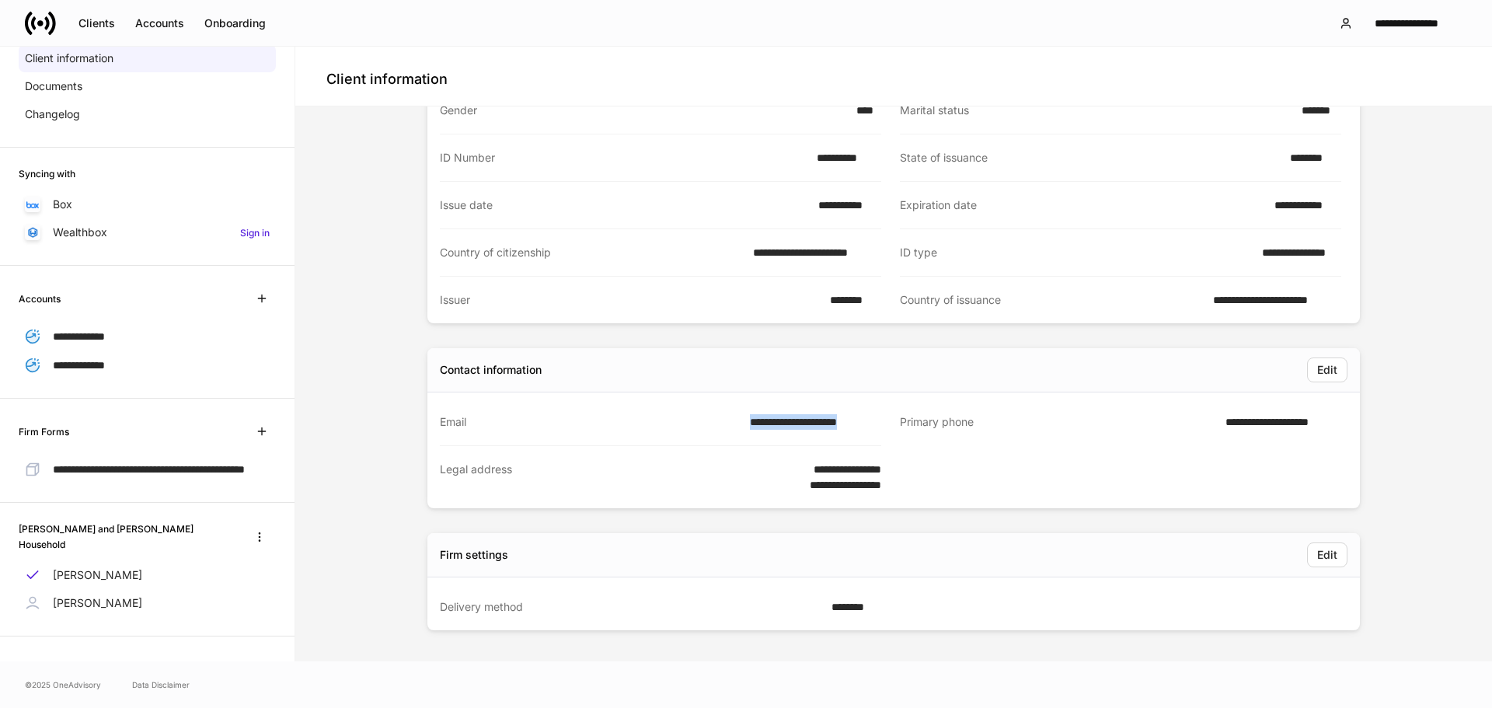  I want to click on p: Wealthbox, so click(80, 232).